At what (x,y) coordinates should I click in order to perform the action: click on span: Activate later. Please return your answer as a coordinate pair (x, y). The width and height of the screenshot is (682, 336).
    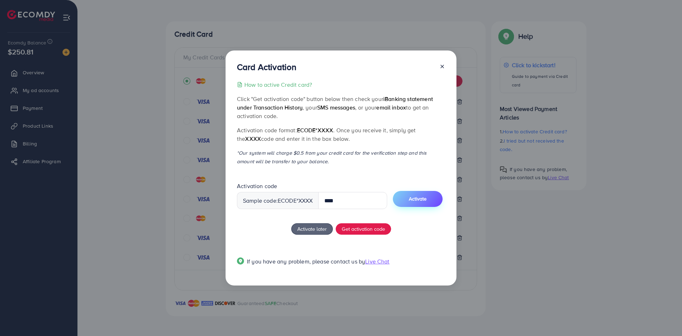
    Looking at the image, I should click on (312, 228).